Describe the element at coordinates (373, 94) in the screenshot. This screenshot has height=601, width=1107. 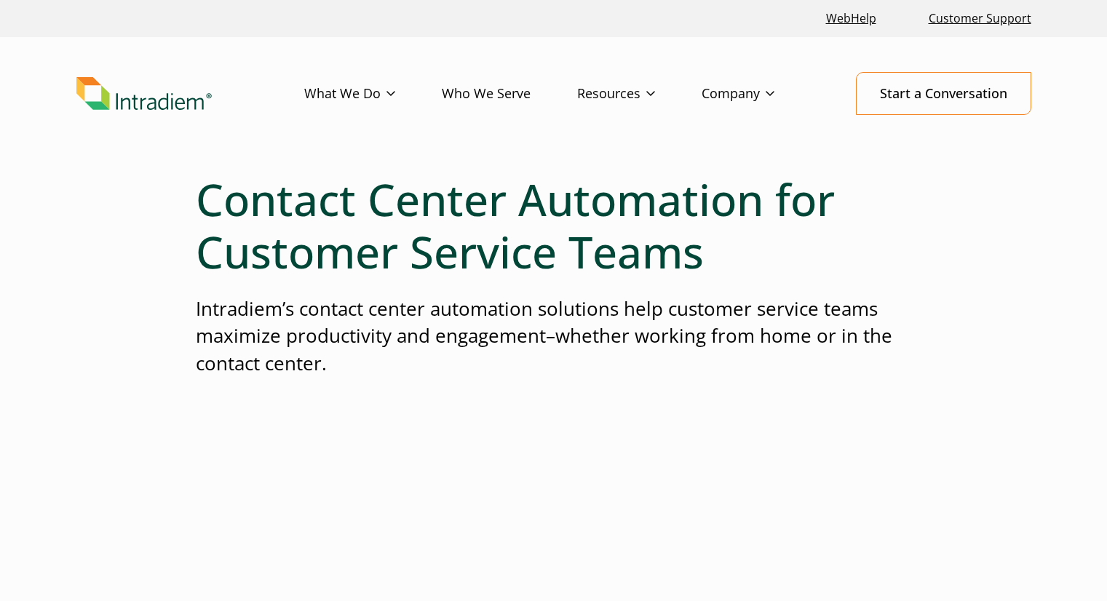
I see `a: What We Do` at that location.